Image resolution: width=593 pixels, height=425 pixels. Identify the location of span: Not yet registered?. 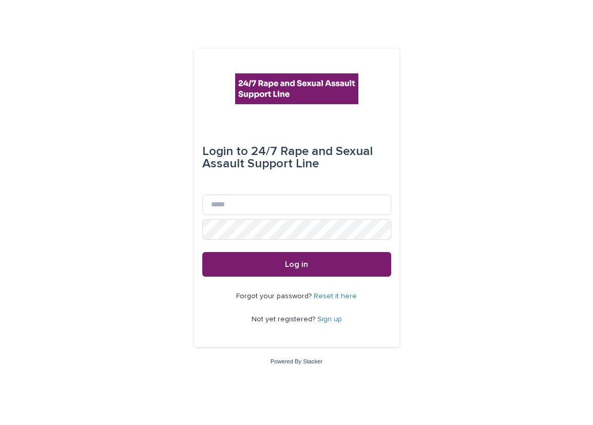
(284, 319).